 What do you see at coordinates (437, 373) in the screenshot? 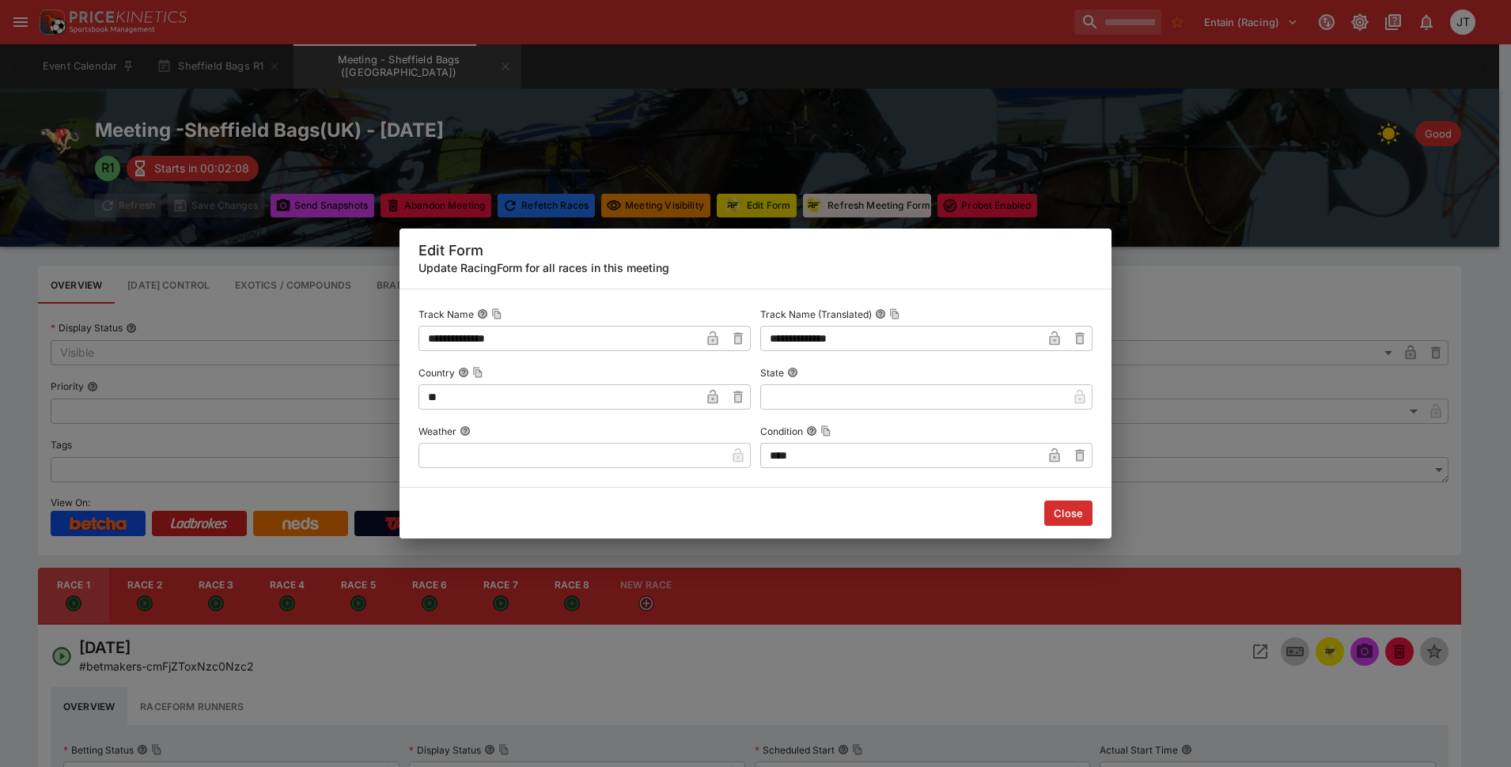
I see `p: Country` at bounding box center [437, 373].